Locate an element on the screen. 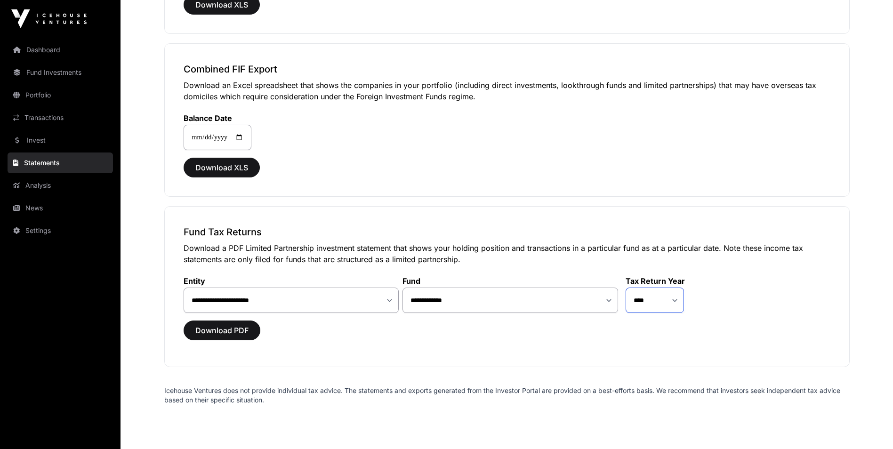 The image size is (893, 449). a: Analysis is located at coordinates (60, 185).